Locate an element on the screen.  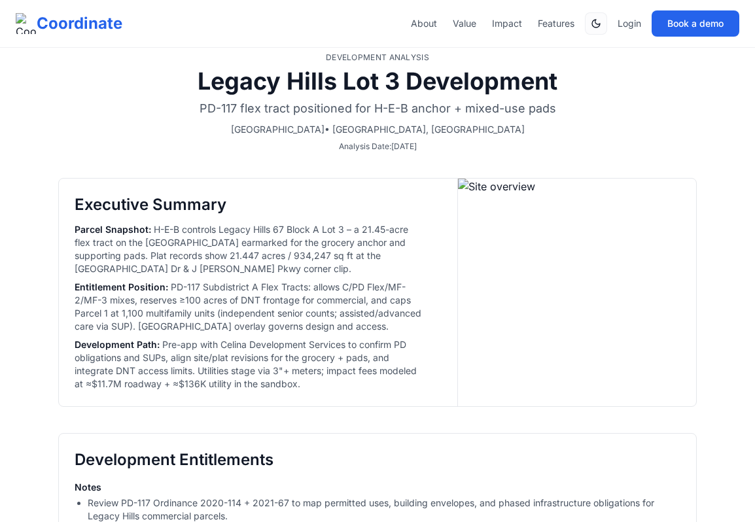
img: Coordinate is located at coordinates (26, 24).